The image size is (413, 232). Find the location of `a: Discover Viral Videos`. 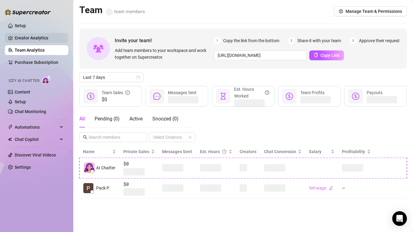

a: Discover Viral Videos is located at coordinates (35, 155).